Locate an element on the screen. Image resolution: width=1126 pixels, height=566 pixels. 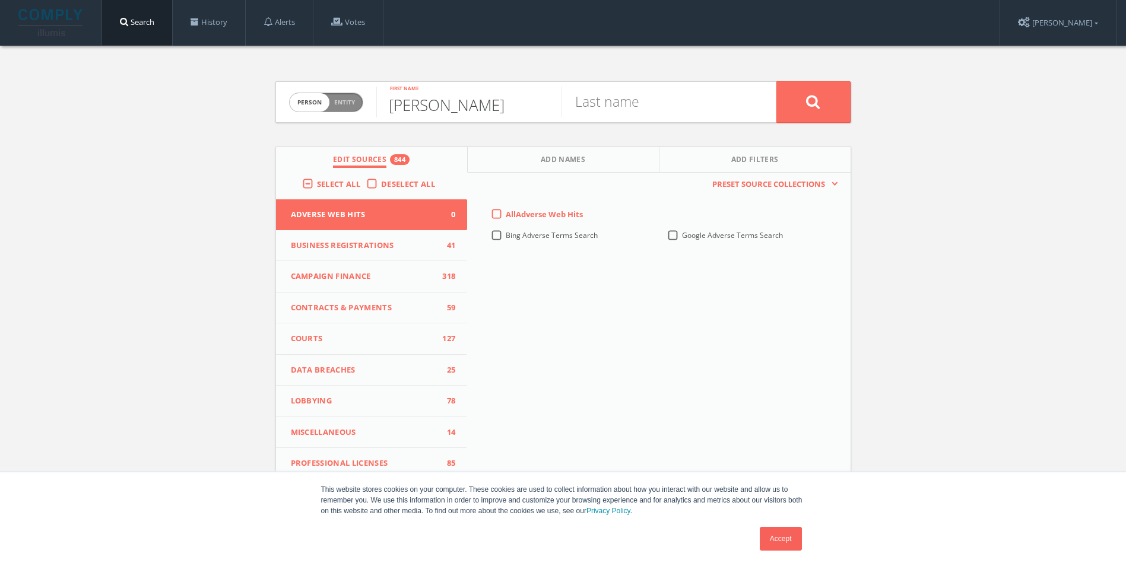
span: Add Filters is located at coordinates (755, 161).